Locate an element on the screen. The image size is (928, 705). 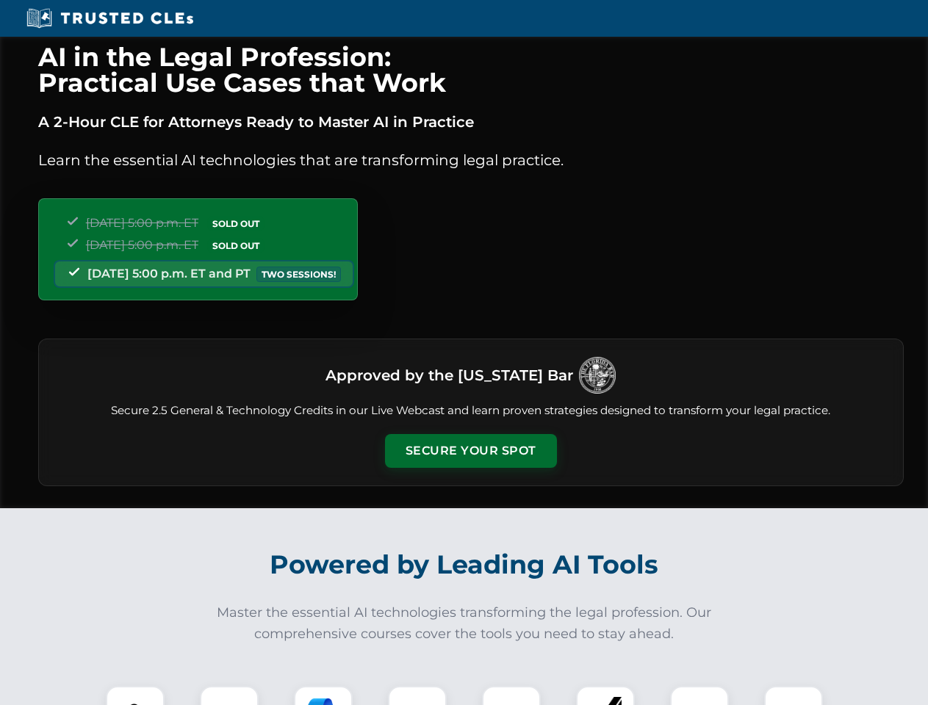
h1: AI in the Legal Profession: Practical Use Cases that Work is located at coordinates (471, 70).